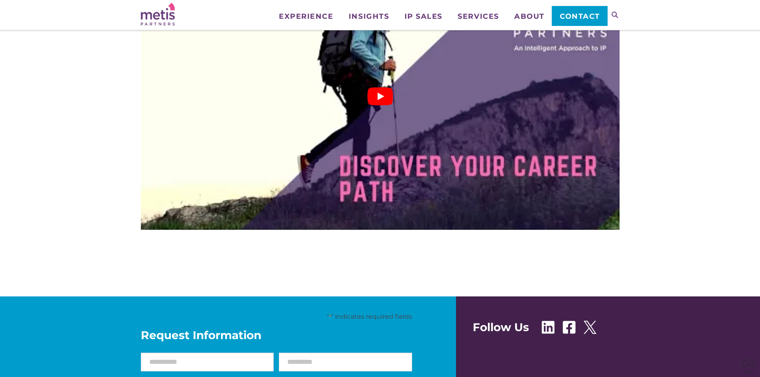  Describe the element at coordinates (306, 16) in the screenshot. I see `span: Experience` at that location.